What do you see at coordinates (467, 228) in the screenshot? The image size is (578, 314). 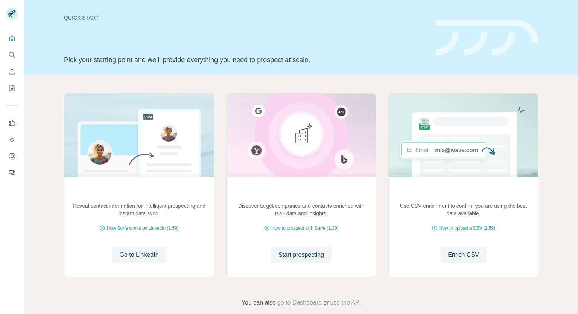 I see `span: How to upload a CSV (2:59)` at bounding box center [467, 228].